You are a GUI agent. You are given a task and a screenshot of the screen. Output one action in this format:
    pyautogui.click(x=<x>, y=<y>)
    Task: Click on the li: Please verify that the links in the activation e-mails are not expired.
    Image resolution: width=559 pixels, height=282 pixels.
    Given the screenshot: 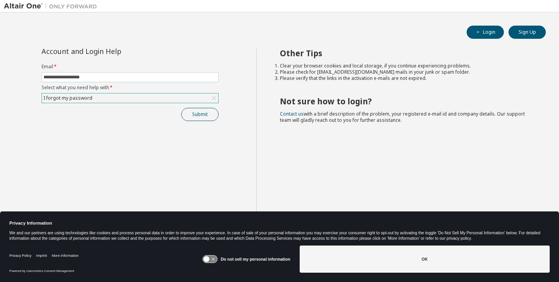 What is the action you would take?
    pyautogui.click(x=406, y=78)
    